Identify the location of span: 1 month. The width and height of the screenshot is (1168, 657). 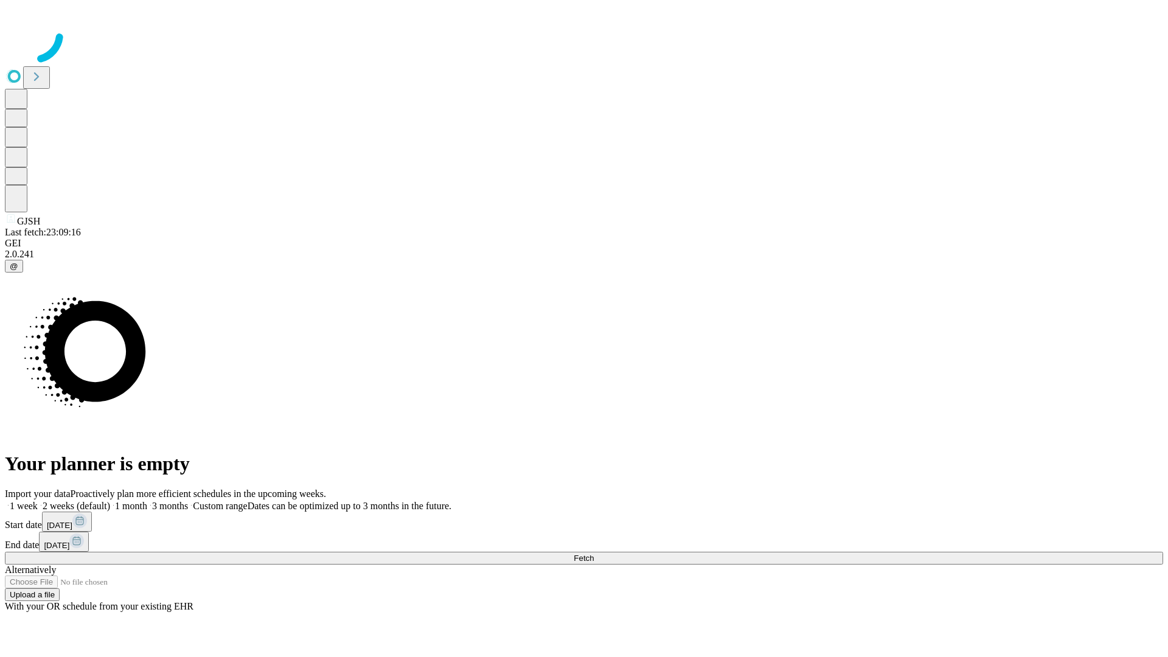
(131, 506).